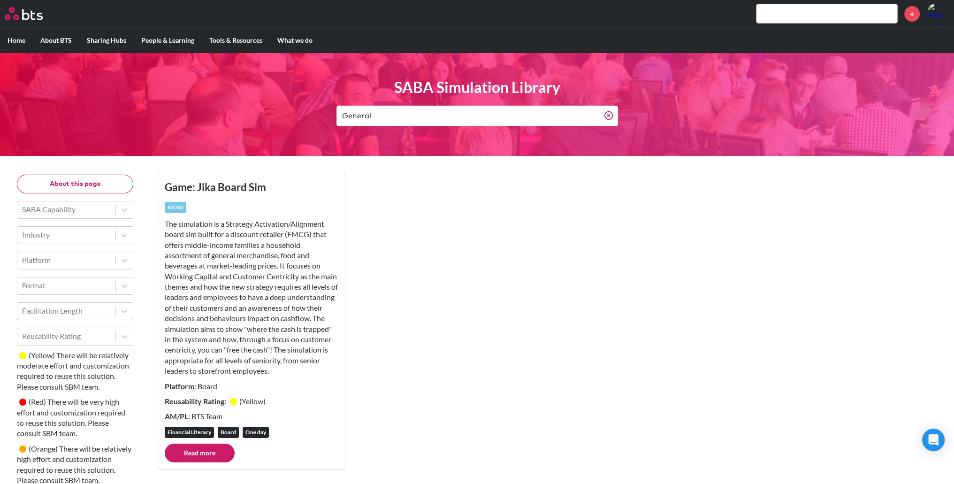  What do you see at coordinates (37, 401) in the screenshot?
I see `small: ( Red )` at bounding box center [37, 401].